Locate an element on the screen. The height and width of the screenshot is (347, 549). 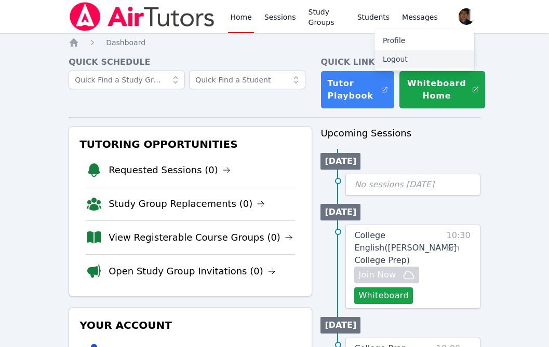
a: Study Group Replacements (0) is located at coordinates (186, 204).